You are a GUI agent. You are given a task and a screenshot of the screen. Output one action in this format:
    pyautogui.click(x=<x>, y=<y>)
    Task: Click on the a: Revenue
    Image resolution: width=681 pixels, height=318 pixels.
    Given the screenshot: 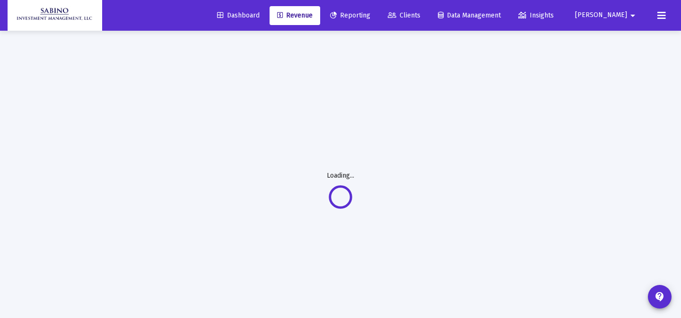 What is the action you would take?
    pyautogui.click(x=295, y=16)
    